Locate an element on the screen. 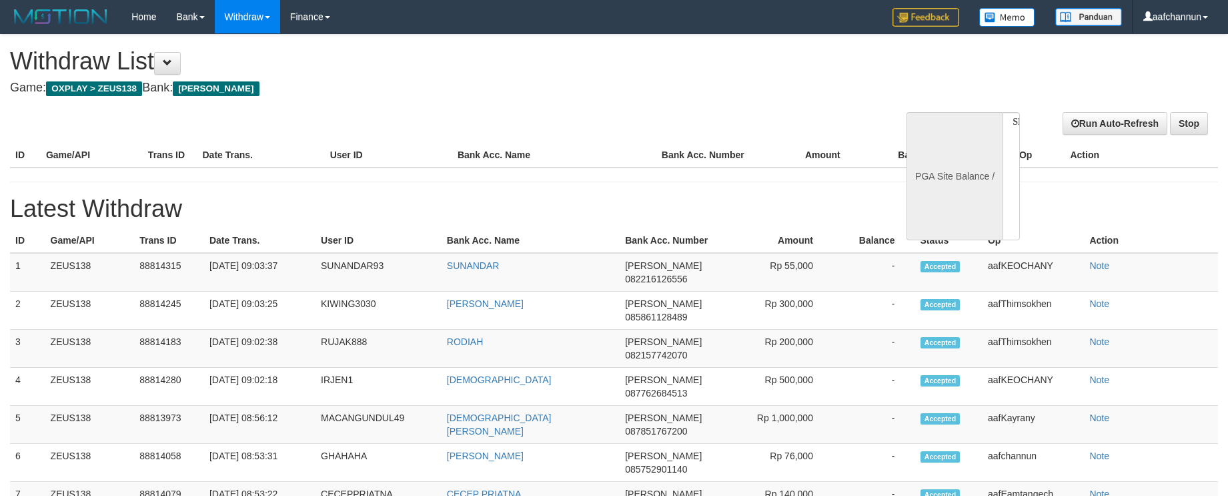 The image size is (1228, 496). span: 085861128489 is located at coordinates (656, 317).